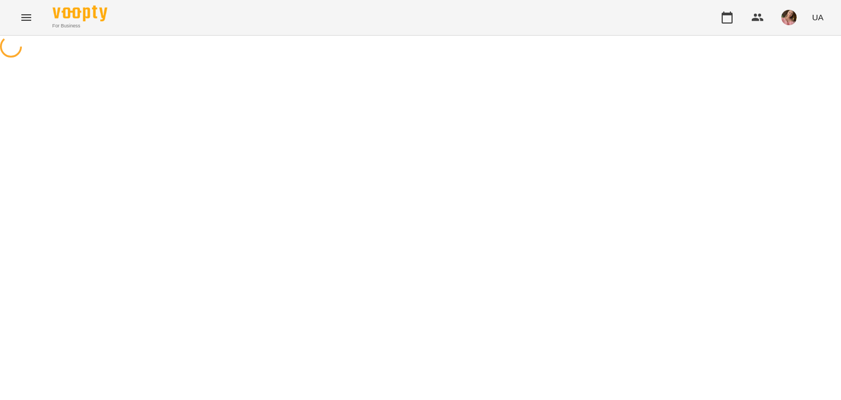 Image resolution: width=841 pixels, height=400 pixels. Describe the element at coordinates (26, 18) in the screenshot. I see `button: Menu` at that location.